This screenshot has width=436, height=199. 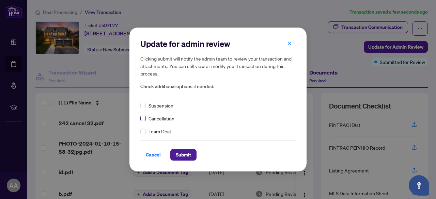 What do you see at coordinates (161, 106) in the screenshot?
I see `span: Suspension` at bounding box center [161, 106].